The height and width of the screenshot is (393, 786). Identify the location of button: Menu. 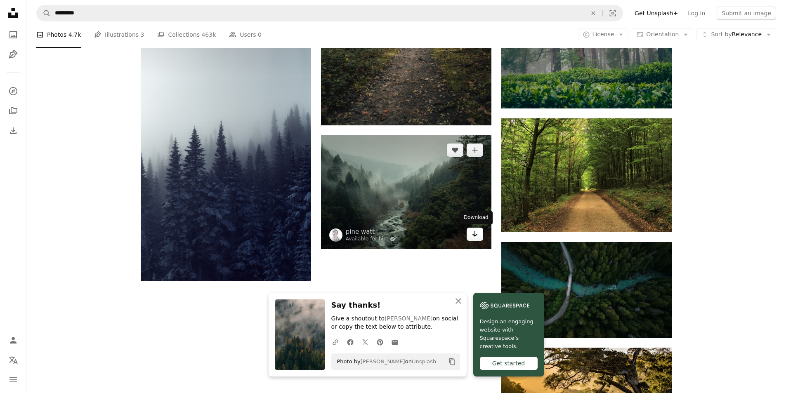
(13, 380).